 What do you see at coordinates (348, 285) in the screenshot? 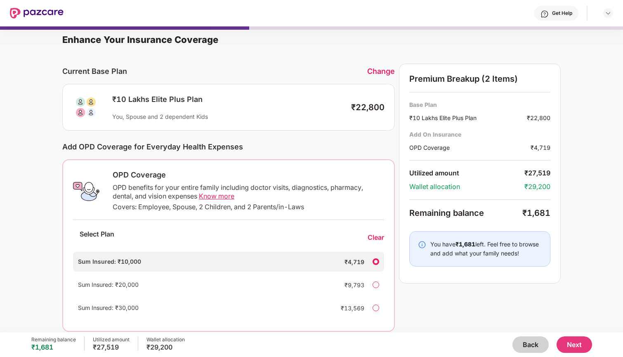
I see `div: ₹9,793` at bounding box center [348, 285].